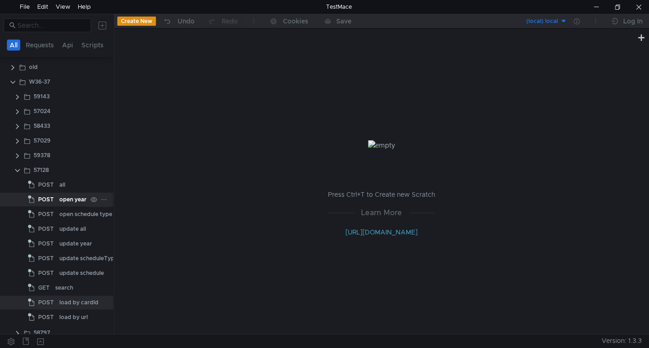 This screenshot has width=649, height=348. I want to click on button: Redo, so click(223, 21).